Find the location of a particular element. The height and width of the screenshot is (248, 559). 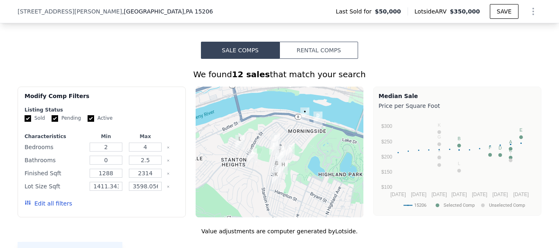

div: Bedrooms is located at coordinates (54, 147).